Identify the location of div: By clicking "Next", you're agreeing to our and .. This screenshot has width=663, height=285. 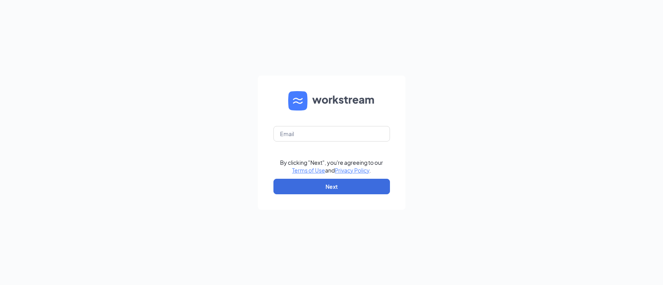
(331, 167).